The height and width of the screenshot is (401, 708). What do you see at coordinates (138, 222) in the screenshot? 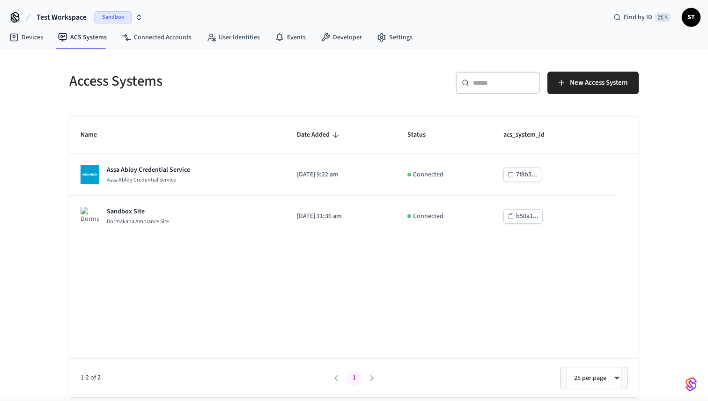
I see `p: Dormakaba Ambiance Site` at bounding box center [138, 222].